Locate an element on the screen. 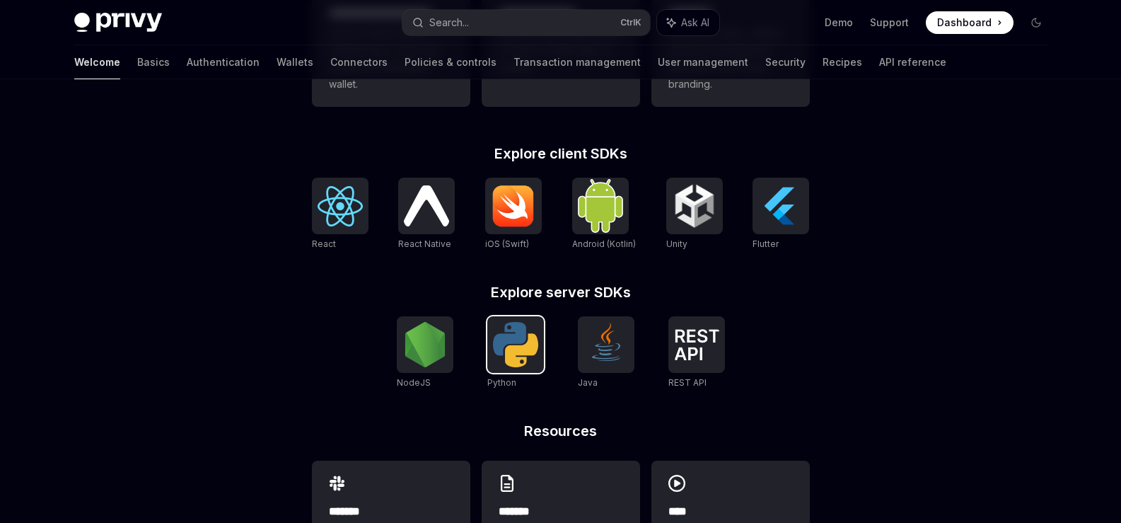 This screenshot has height=523, width=1121. span: React is located at coordinates (324, 243).